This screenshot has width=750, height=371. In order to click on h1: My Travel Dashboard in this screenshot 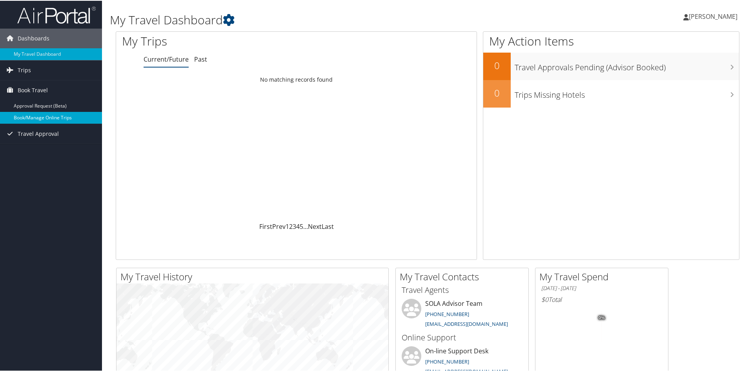, I will do `click(322, 19)`.